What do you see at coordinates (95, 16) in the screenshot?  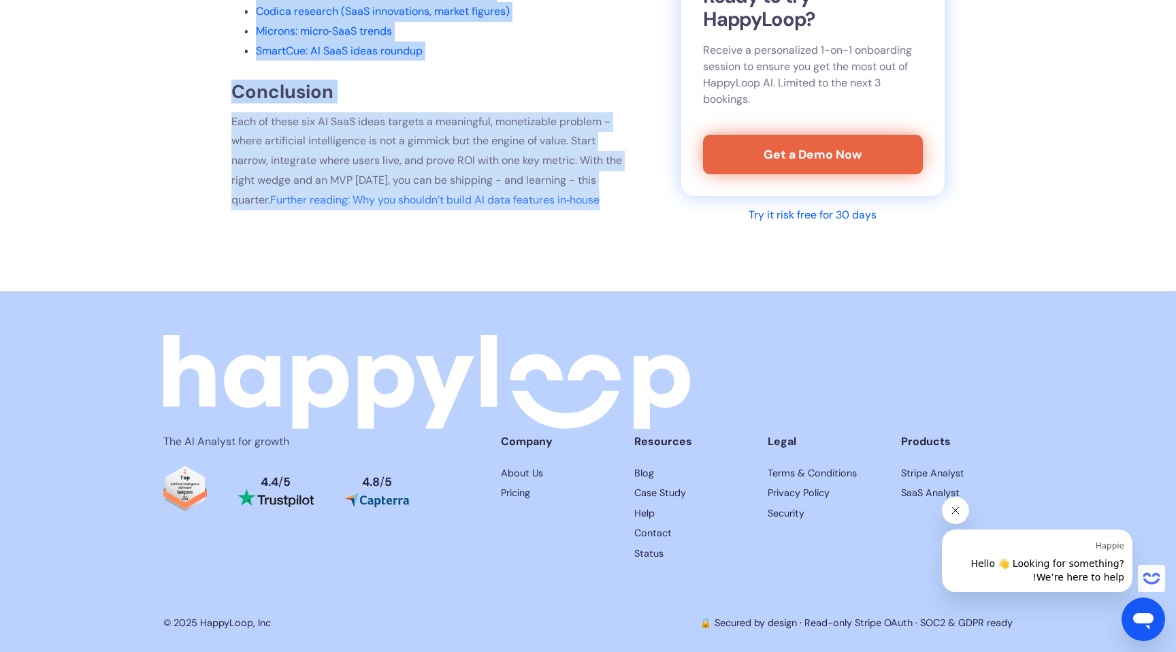 I see `h1: Happie` at bounding box center [95, 16].